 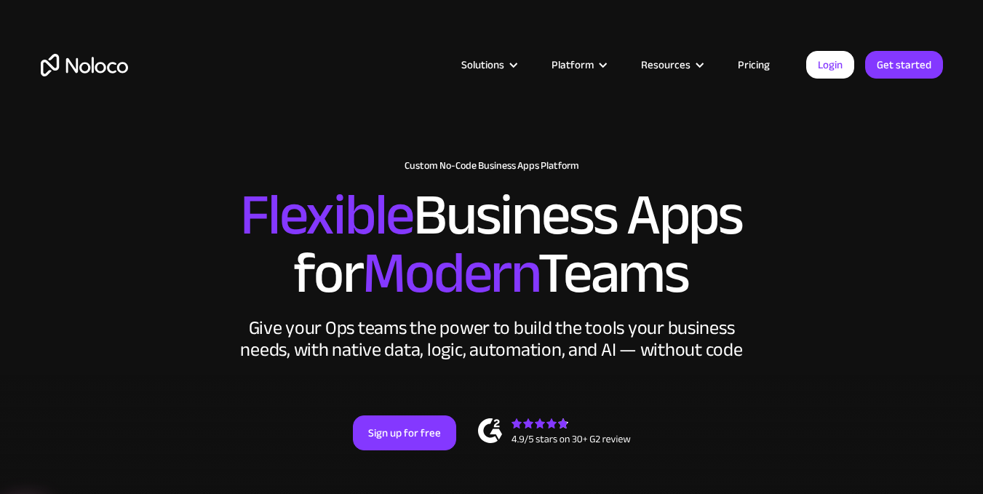 I want to click on a: home, so click(x=84, y=65).